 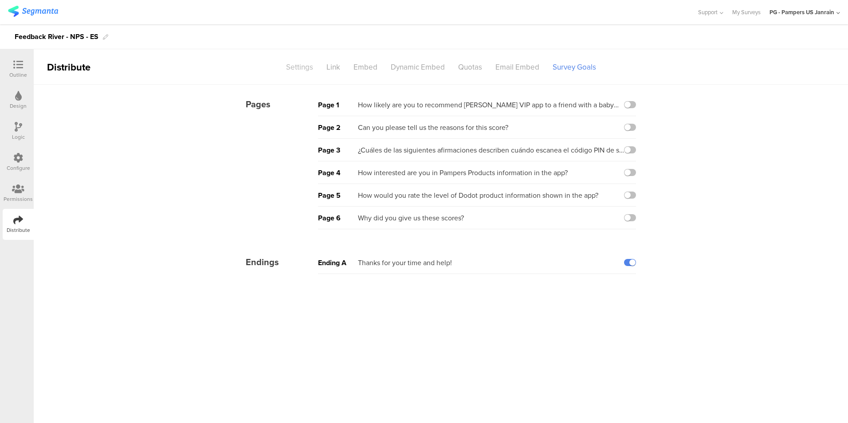 I want to click on div: Endings, so click(x=282, y=262).